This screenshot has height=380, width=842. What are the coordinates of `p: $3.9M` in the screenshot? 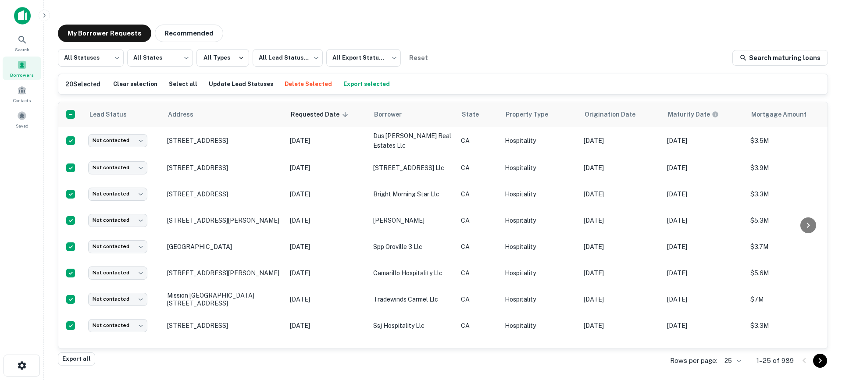 It's located at (790, 168).